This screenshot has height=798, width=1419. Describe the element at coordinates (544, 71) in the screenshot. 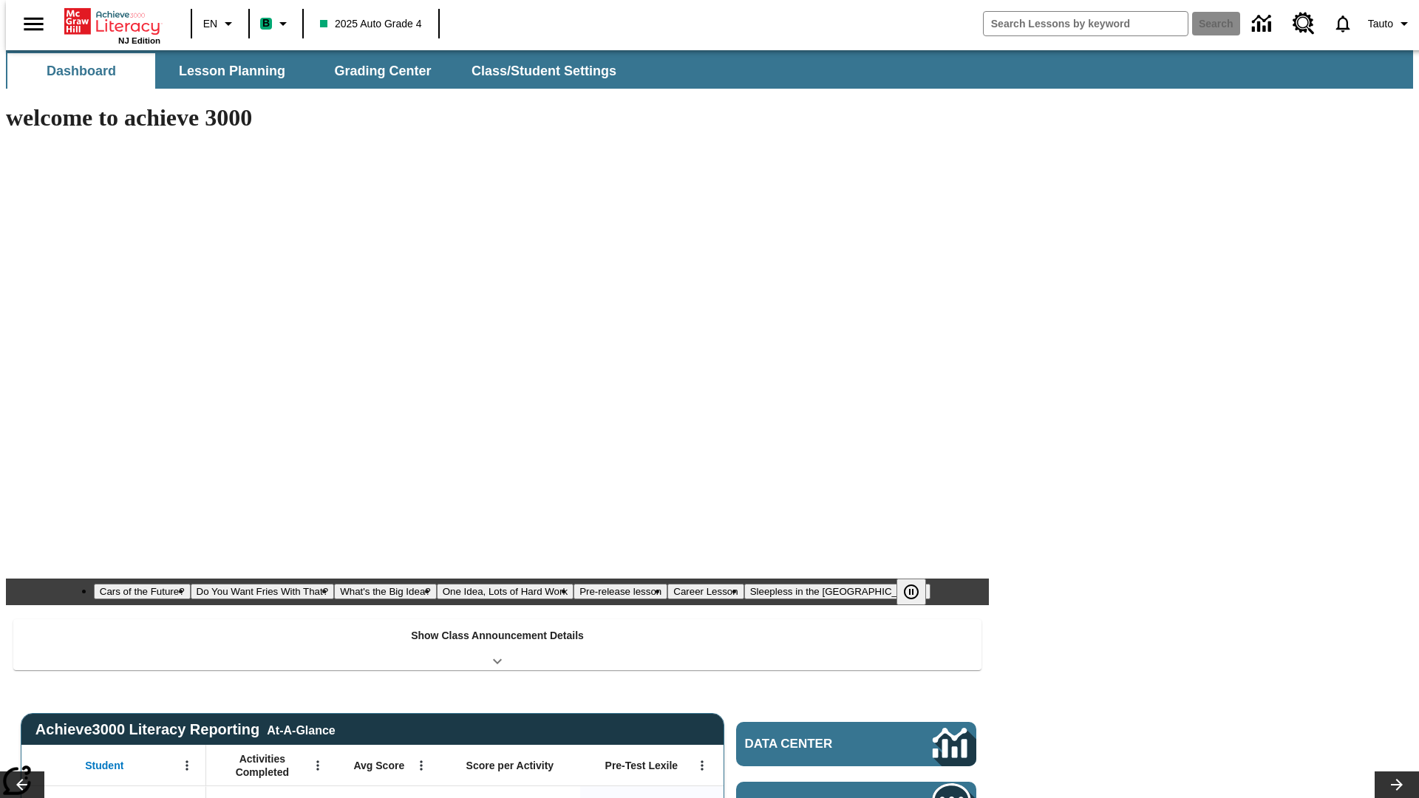

I see `span: Class/Student Settings` at that location.